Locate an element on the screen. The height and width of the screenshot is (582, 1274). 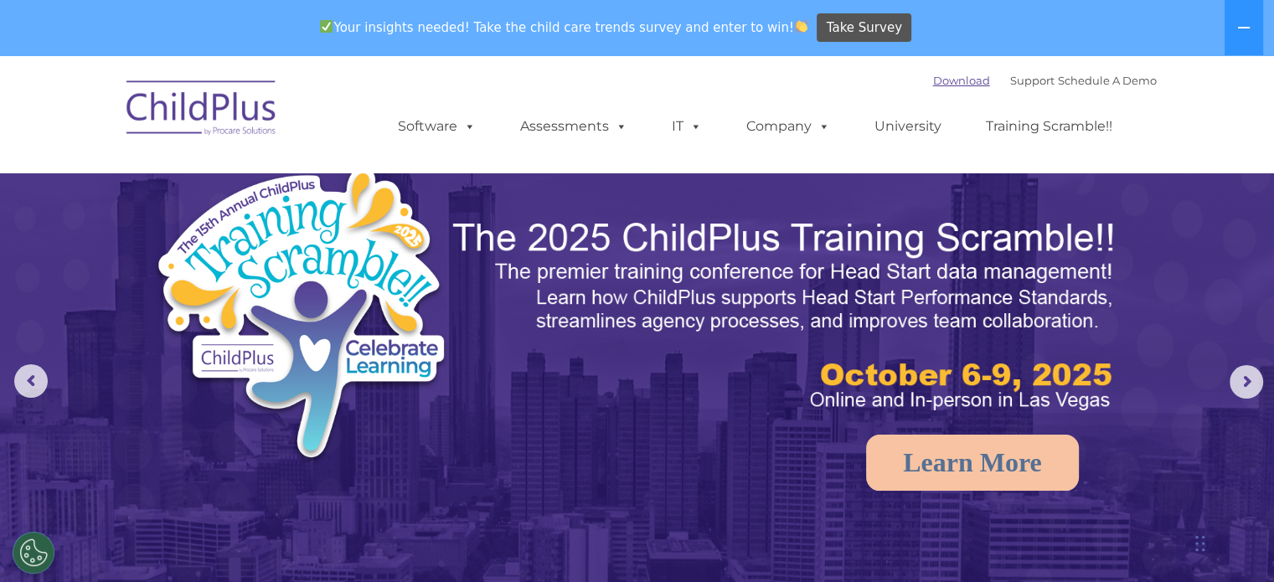
a: Schedule A Demo is located at coordinates (1107, 80).